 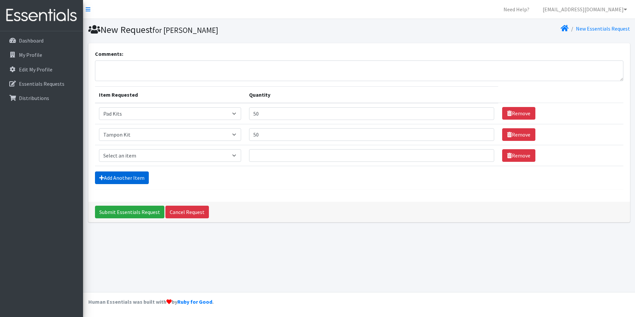 What do you see at coordinates (42, 41) in the screenshot?
I see `a: Dashboard` at bounding box center [42, 41].